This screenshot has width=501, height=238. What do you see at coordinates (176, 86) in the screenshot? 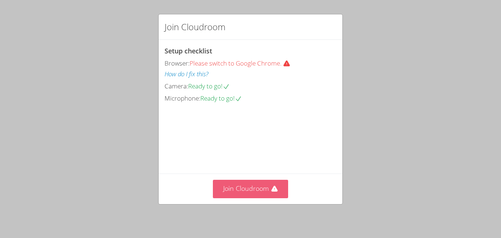
I see `span: Camera:` at bounding box center [176, 86].